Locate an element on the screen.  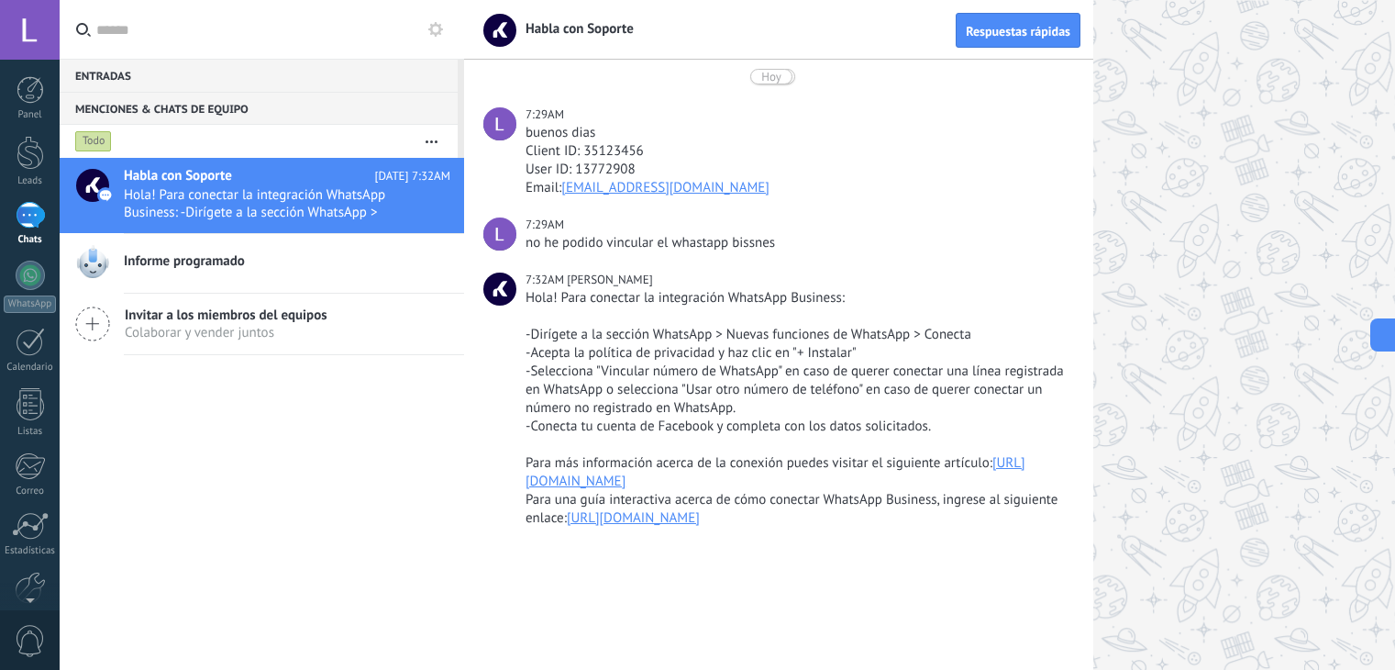
div: WhatsApp is located at coordinates (29, 304).